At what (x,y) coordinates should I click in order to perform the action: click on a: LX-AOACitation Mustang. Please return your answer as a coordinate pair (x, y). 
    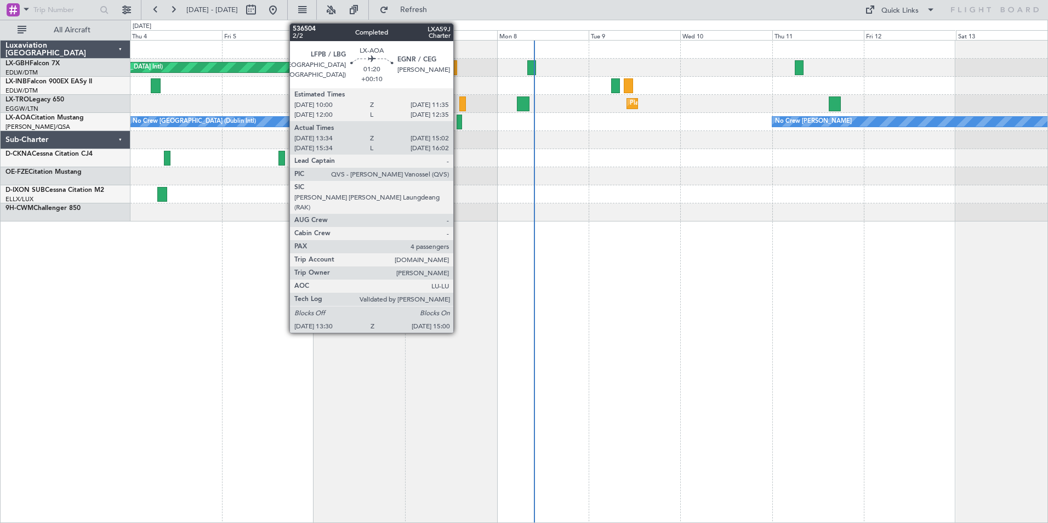
    Looking at the image, I should click on (44, 118).